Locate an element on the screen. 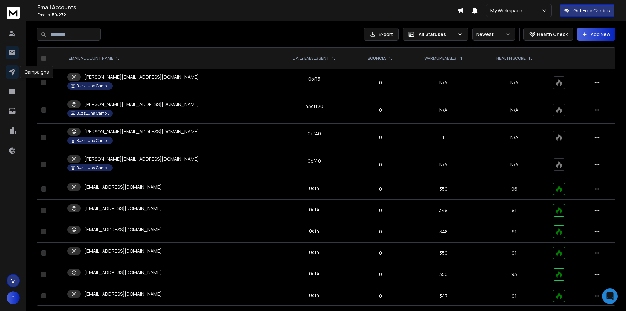 Image resolution: width=626 pixels, height=311 pixels. button: Get Free Credits is located at coordinates (587, 11).